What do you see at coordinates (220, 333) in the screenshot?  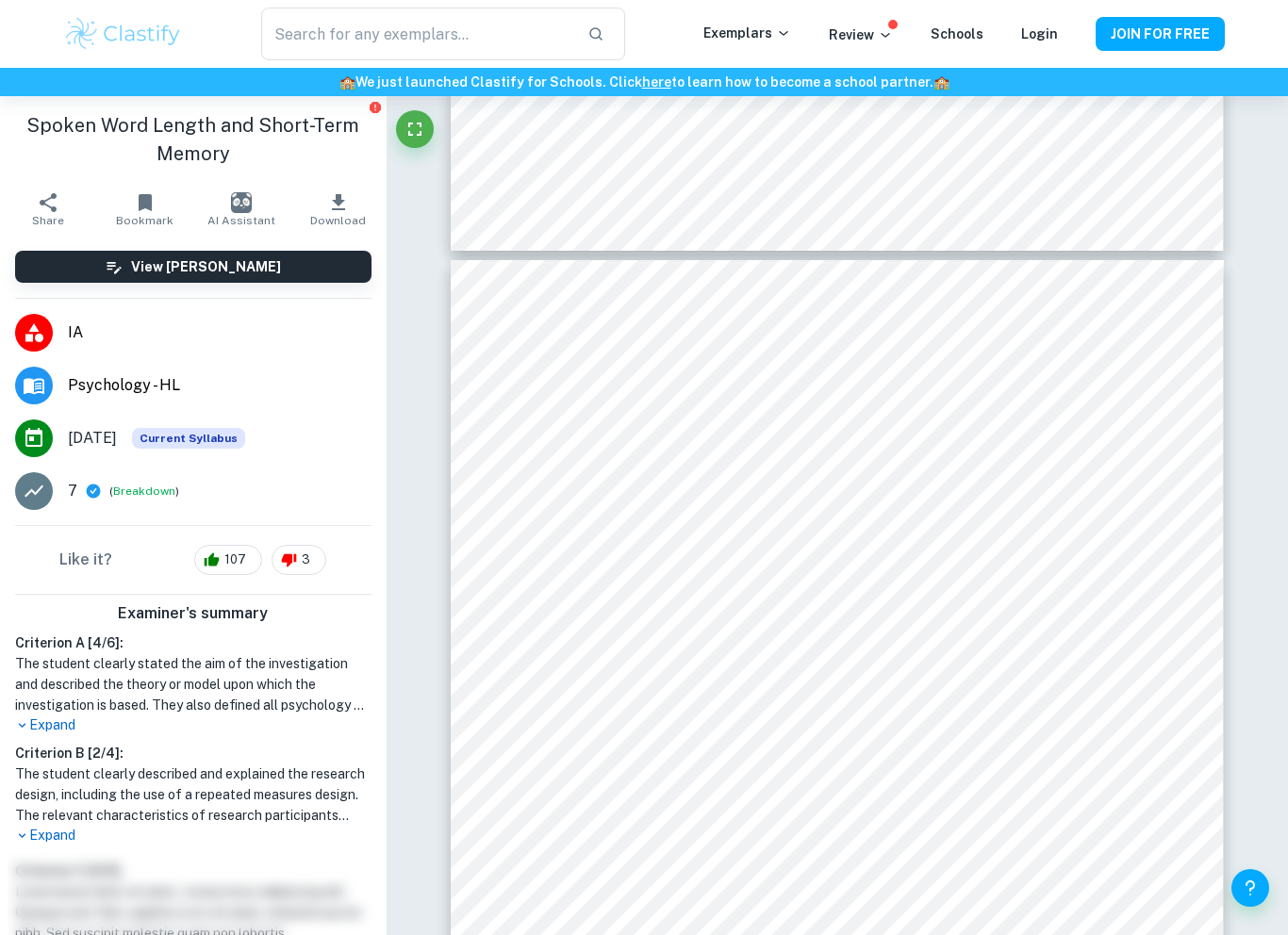 I see `span: IA` at bounding box center [220, 333].